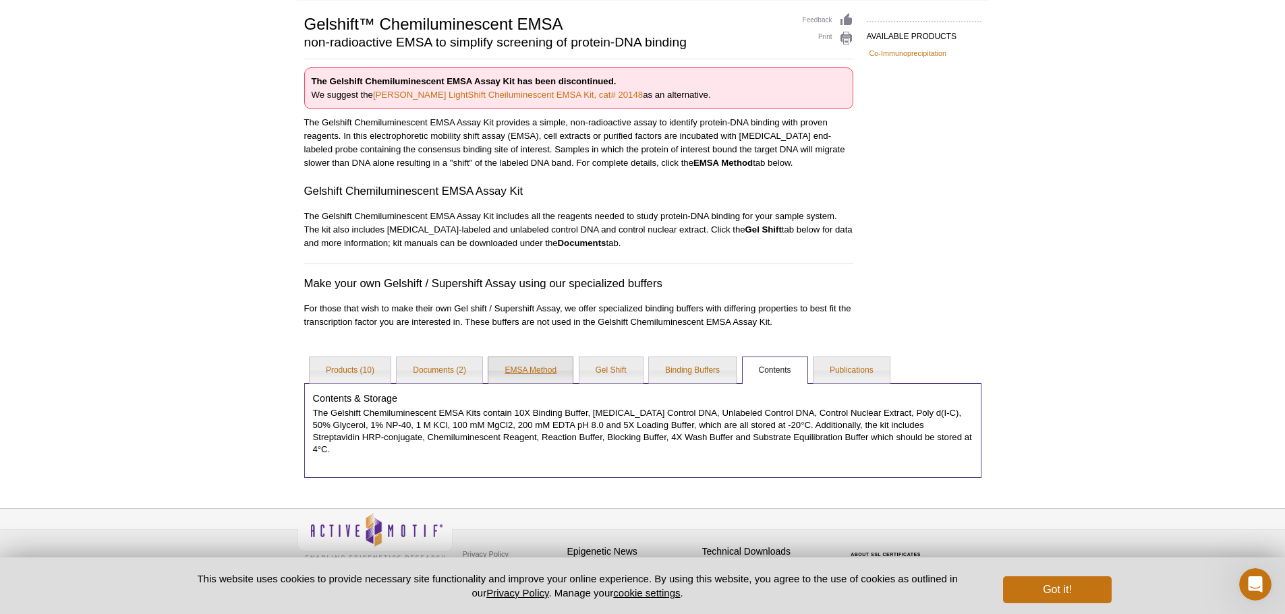 Image resolution: width=1285 pixels, height=614 pixels. What do you see at coordinates (582, 243) in the screenshot?
I see `strong: Documents` at bounding box center [582, 243].